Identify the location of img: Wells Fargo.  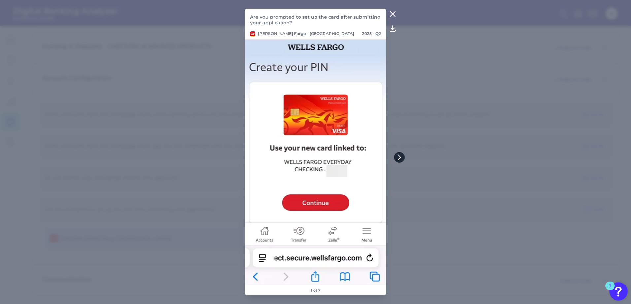
(253, 34).